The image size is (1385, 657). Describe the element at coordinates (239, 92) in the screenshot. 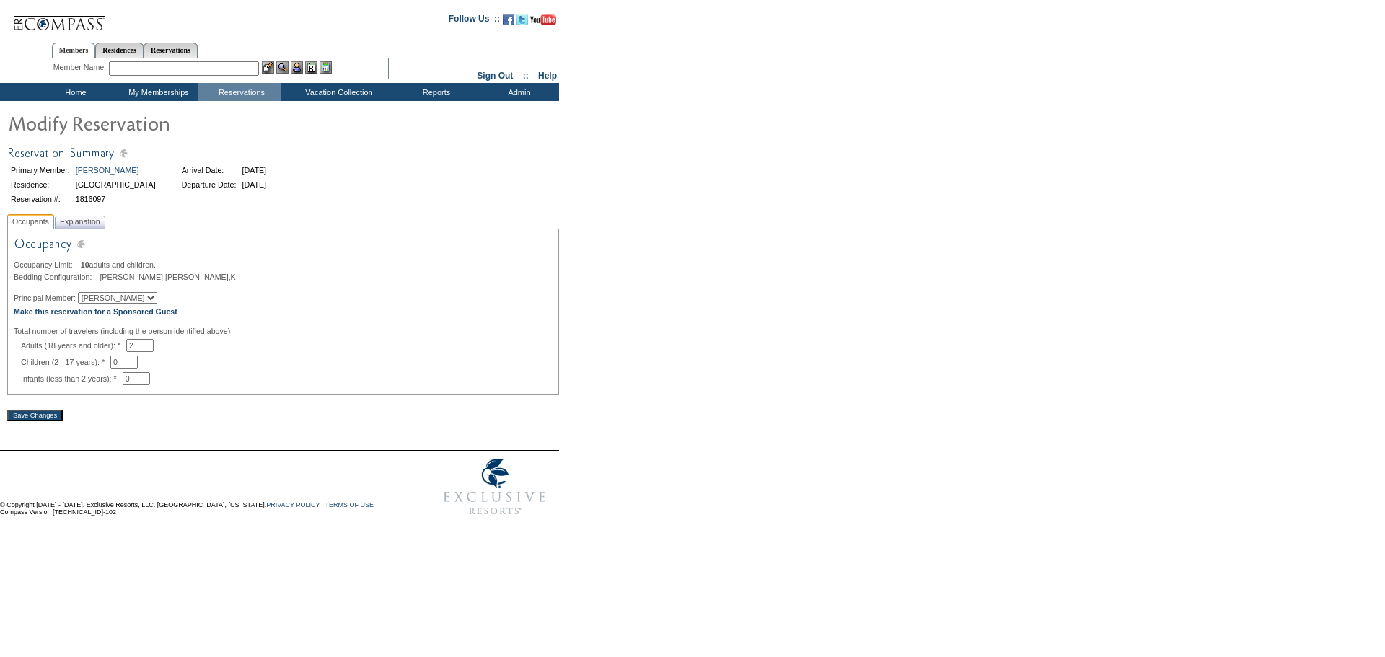

I see `td: Reservations` at that location.